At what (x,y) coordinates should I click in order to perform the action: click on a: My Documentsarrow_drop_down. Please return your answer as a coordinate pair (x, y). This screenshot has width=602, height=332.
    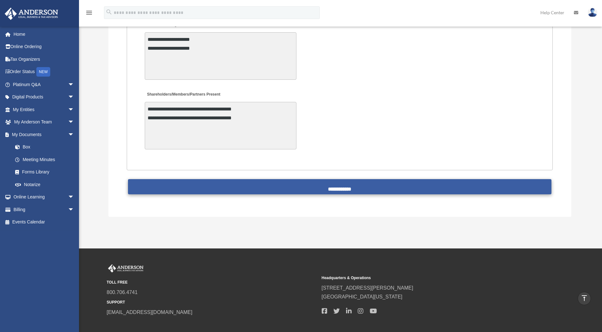
    Looking at the image, I should click on (44, 134).